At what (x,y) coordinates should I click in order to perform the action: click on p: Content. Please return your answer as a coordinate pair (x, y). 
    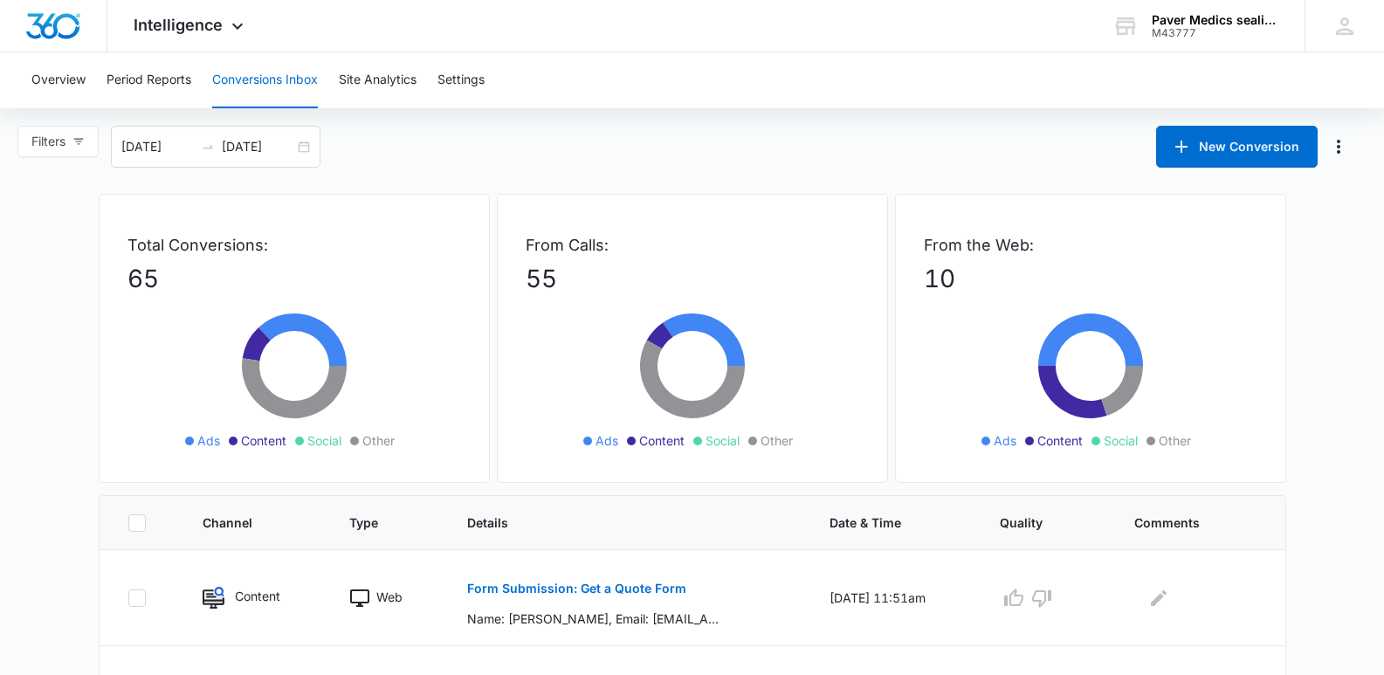
    Looking at the image, I should click on (258, 595).